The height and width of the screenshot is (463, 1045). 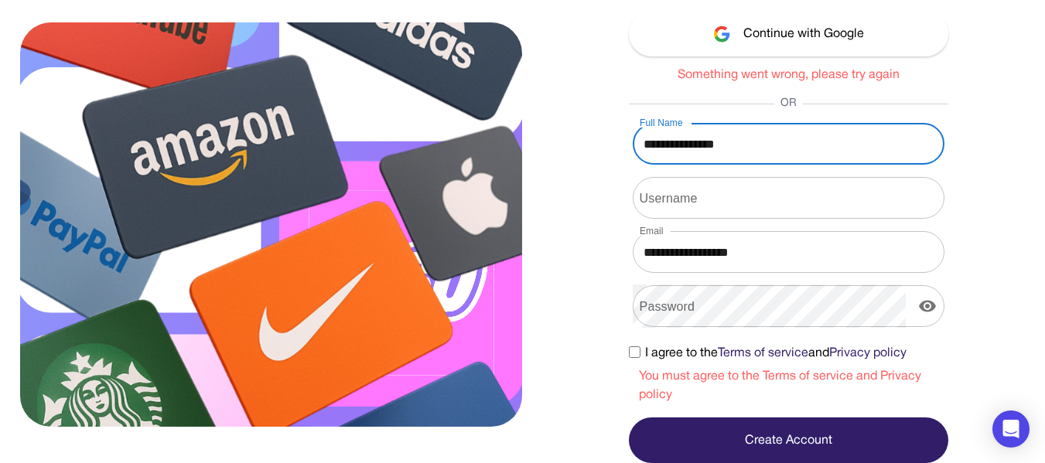 I want to click on label: Full Name, so click(x=661, y=122).